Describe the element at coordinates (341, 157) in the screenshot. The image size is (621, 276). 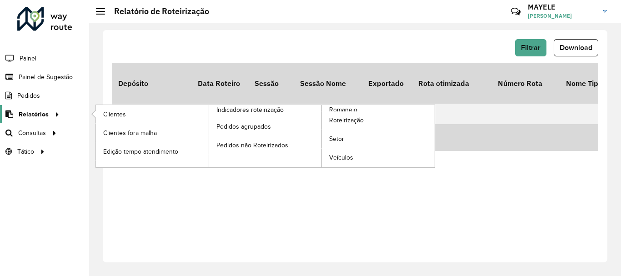
I see `span: Veículos` at that location.